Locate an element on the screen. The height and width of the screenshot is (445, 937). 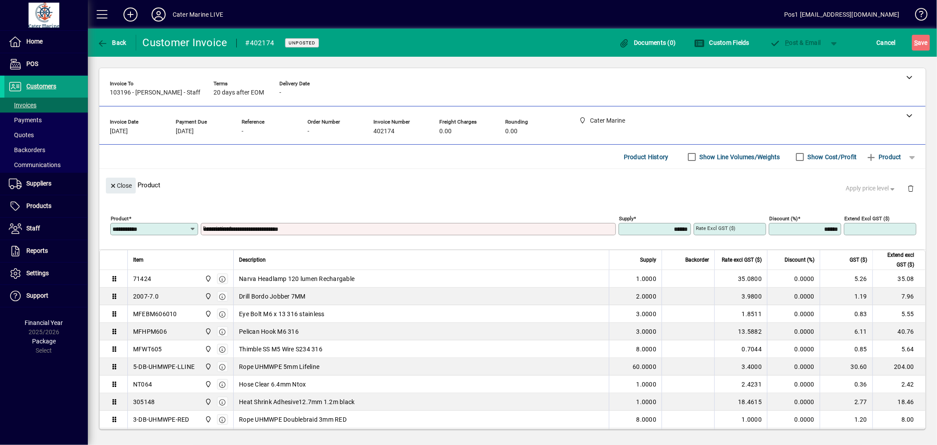
td: 1.19 is located at coordinates (846, 296).